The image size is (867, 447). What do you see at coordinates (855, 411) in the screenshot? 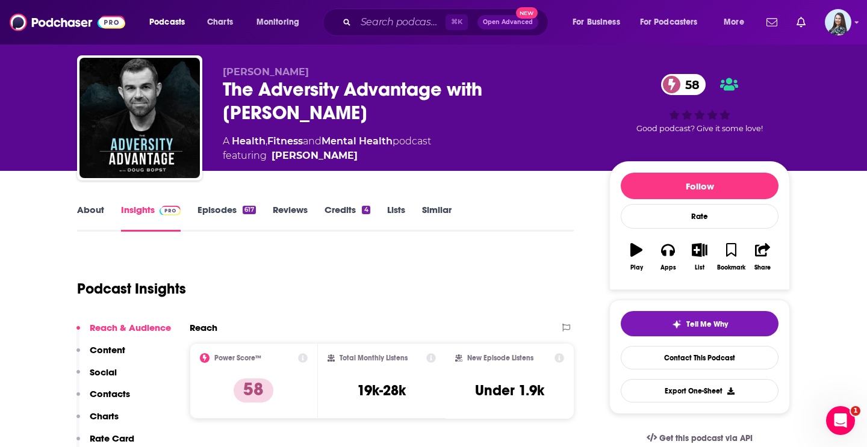
I see `span: 1` at bounding box center [855, 411].